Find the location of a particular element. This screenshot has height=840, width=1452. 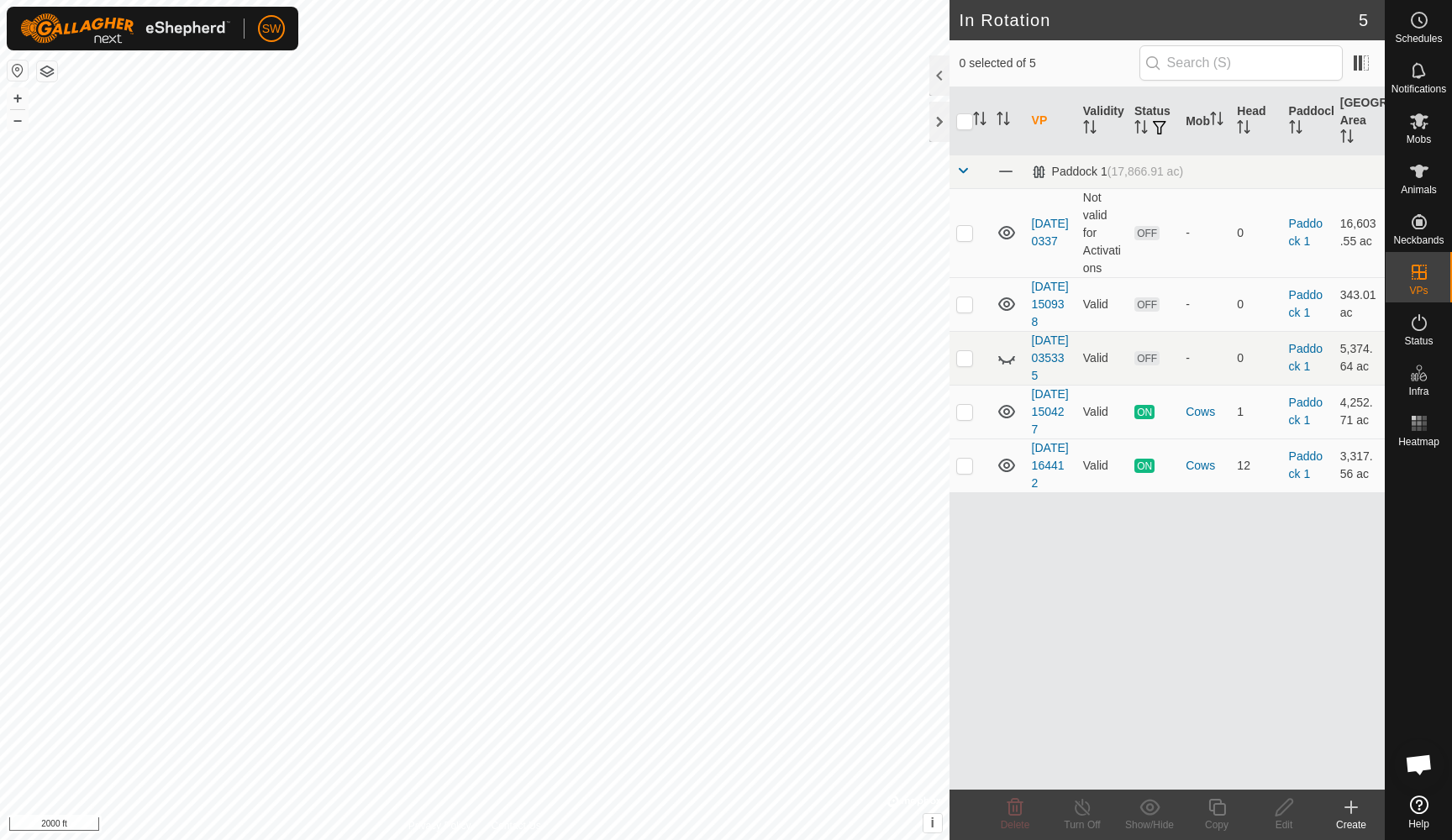

th: Status is located at coordinates (1153, 121).